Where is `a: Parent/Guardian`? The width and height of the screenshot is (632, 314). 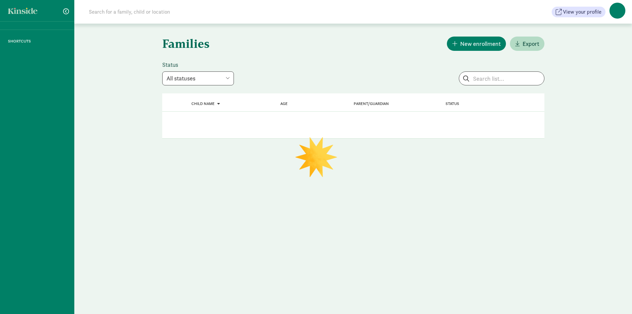
a: Parent/Guardian is located at coordinates (371, 104).